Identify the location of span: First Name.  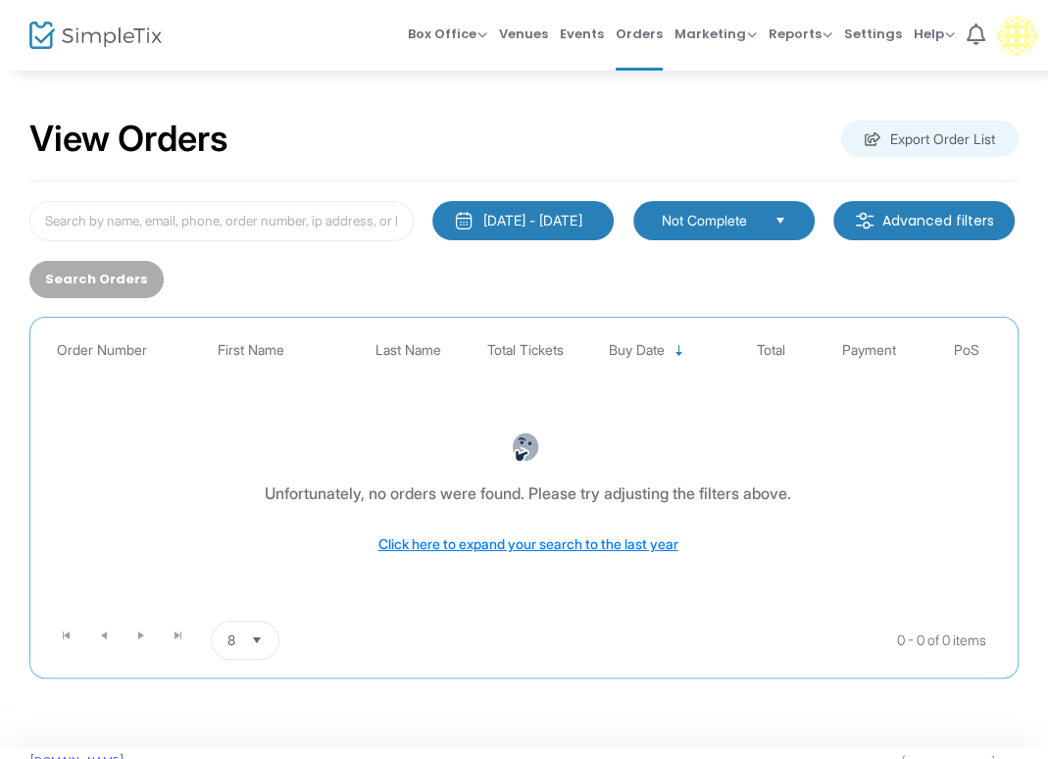
(251, 350).